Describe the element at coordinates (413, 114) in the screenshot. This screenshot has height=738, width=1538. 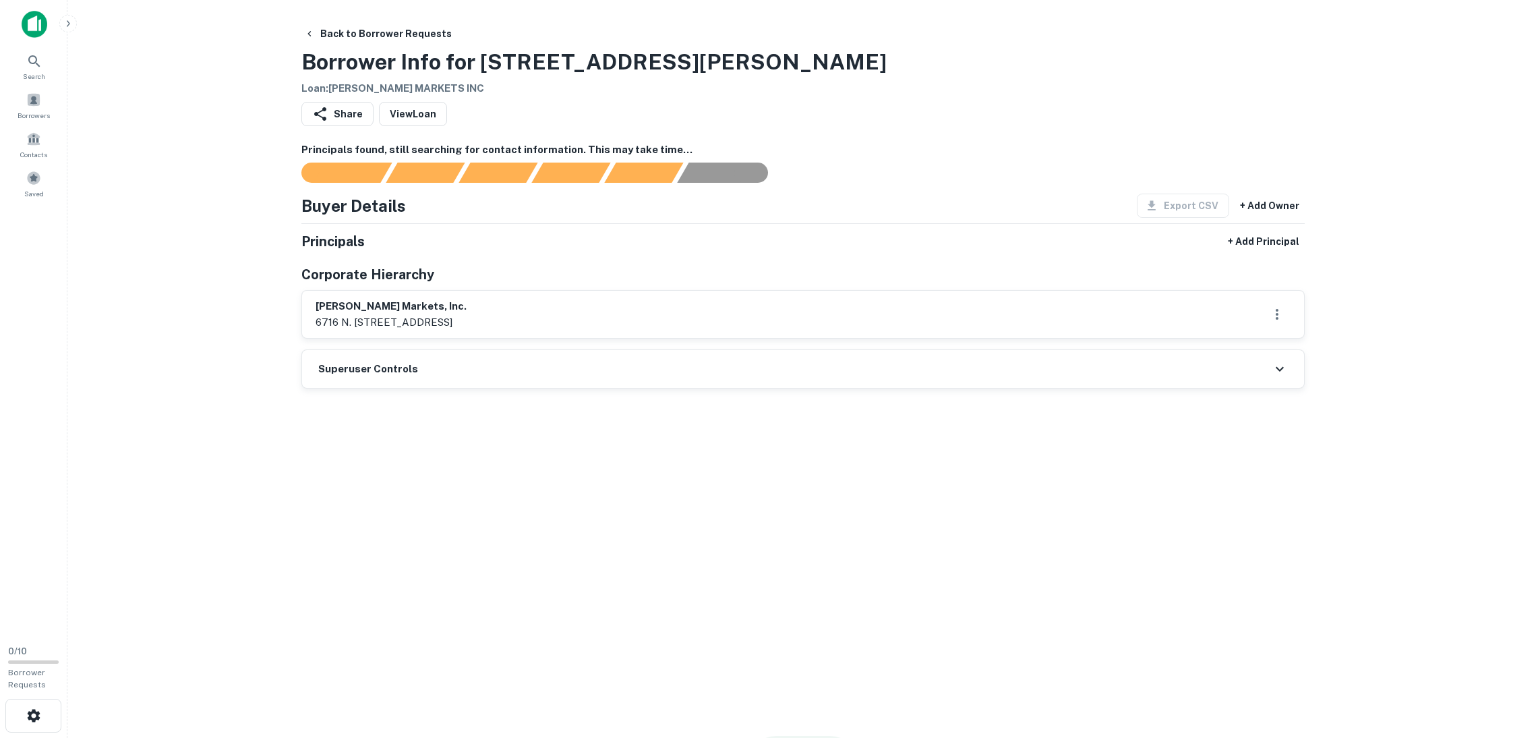
I see `a: ViewLoan` at that location.